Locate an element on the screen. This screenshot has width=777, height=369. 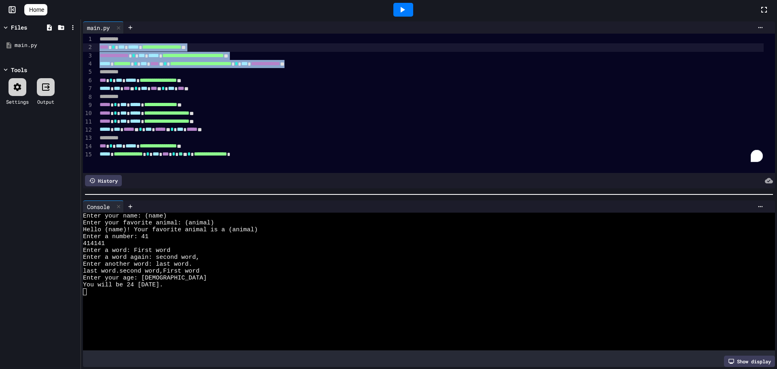
div: History is located at coordinates (103, 181).